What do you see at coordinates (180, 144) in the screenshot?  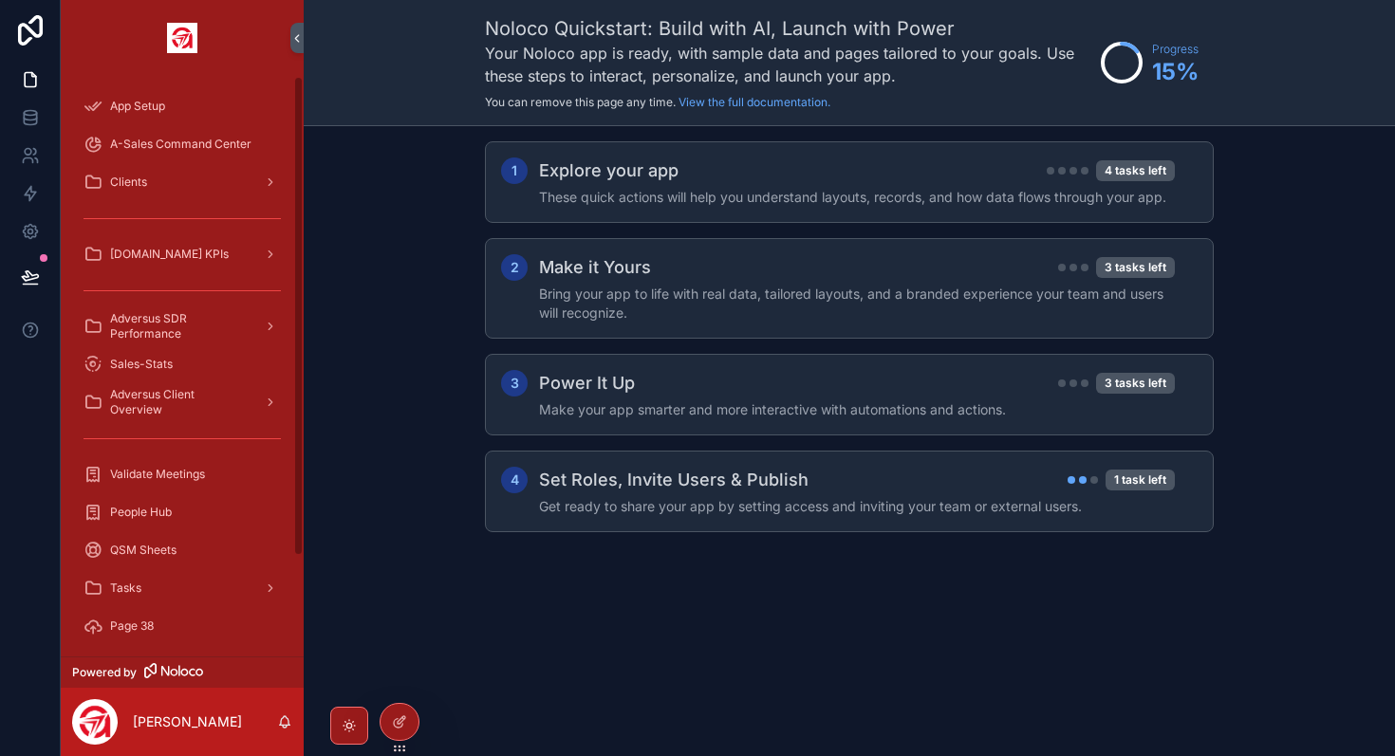 I see `span: A-Sales Command Center` at bounding box center [180, 144].